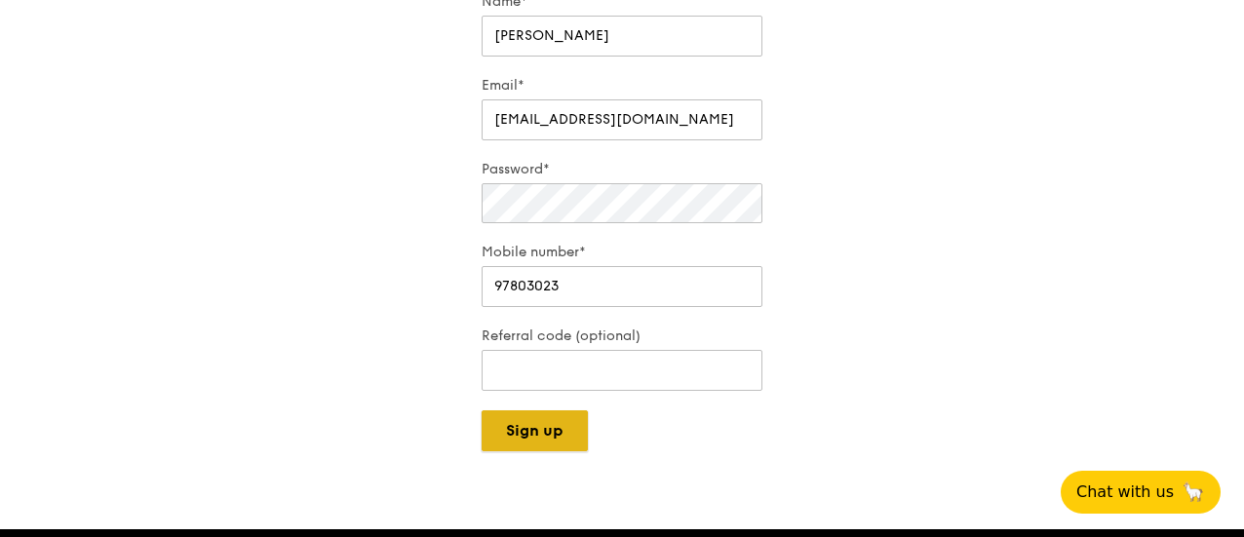 This screenshot has height=537, width=1244. What do you see at coordinates (1141, 493) in the screenshot?
I see `button: Chat with us🦙` at bounding box center [1141, 493].